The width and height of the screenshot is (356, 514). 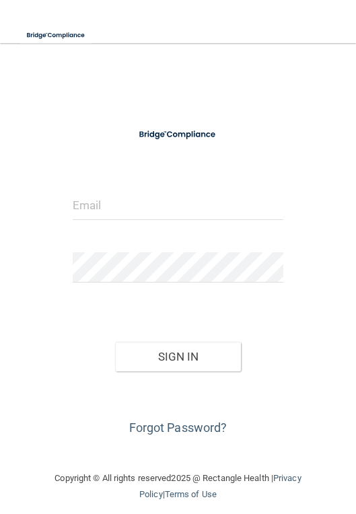 I want to click on a: Forgot Password?, so click(x=178, y=427).